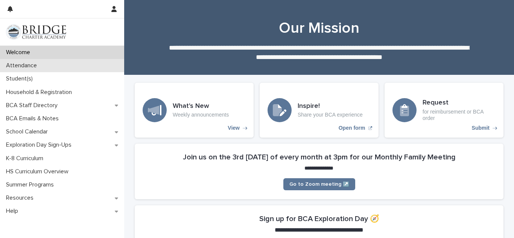 The height and width of the screenshot is (238, 514). Describe the element at coordinates (21, 79) in the screenshot. I see `p: Student(s)` at that location.